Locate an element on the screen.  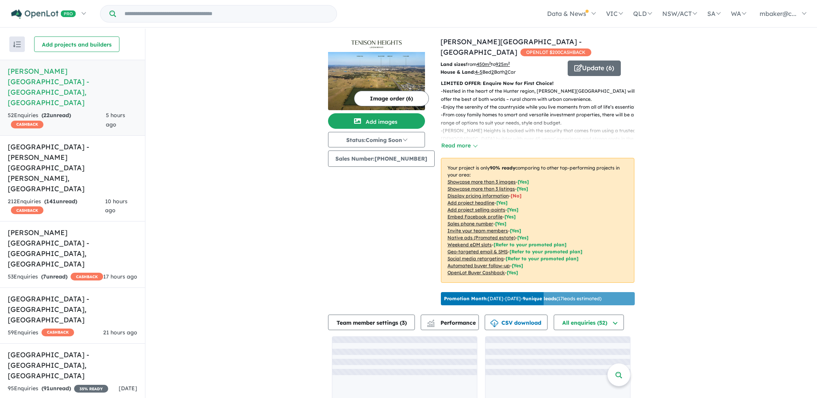
div: 95 Enquir ies is located at coordinates (58, 388).